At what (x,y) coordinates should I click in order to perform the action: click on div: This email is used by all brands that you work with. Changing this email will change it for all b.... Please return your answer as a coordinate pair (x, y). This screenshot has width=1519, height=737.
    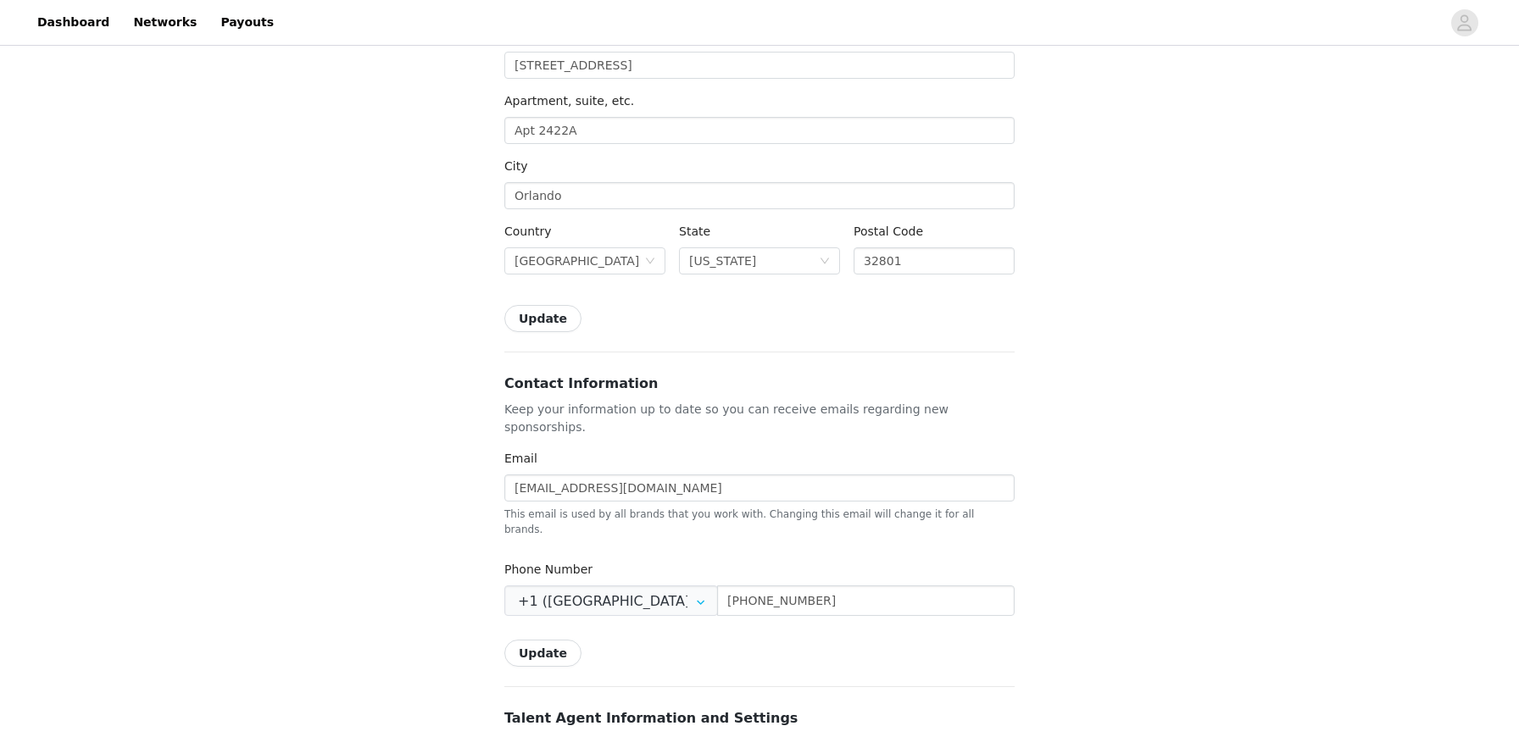
    Looking at the image, I should click on (759, 520).